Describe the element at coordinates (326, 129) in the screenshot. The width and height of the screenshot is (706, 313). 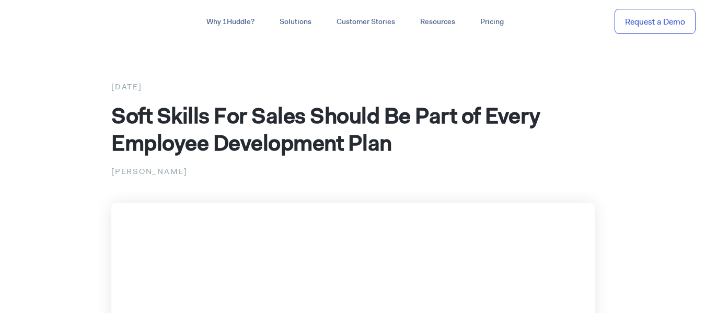
I see `span: Soft Skills For Sales Should Be Part of Every Employee Development Plan` at that location.